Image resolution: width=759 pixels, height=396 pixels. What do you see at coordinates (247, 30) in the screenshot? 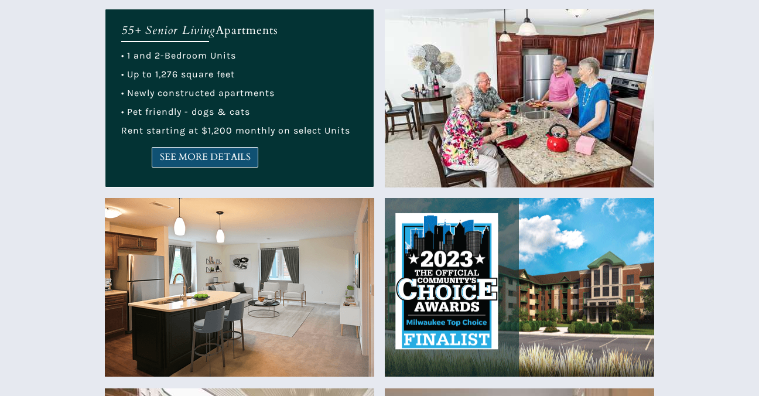
I see `span: Apartments` at bounding box center [247, 30].